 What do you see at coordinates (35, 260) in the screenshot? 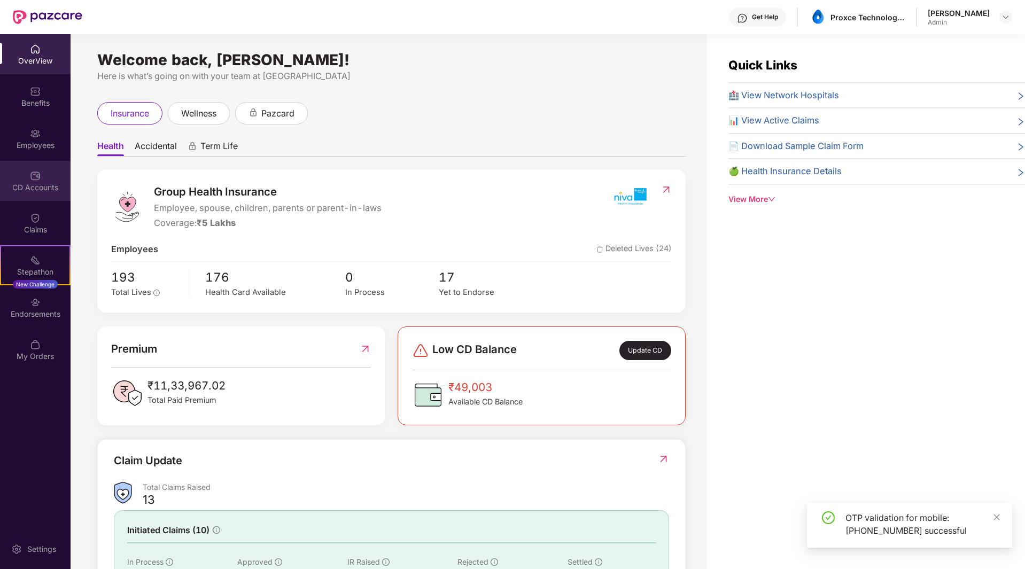
I see `img: svg+xml;base64,PHN2ZyB4bWxucz0iaHR0cDovL3d3dy53My5vcmcvMjAwMC9zdmciIHdpZHRoPSIyMSIgaGVpZ2h0PSIyMC...` at bounding box center [35, 260].